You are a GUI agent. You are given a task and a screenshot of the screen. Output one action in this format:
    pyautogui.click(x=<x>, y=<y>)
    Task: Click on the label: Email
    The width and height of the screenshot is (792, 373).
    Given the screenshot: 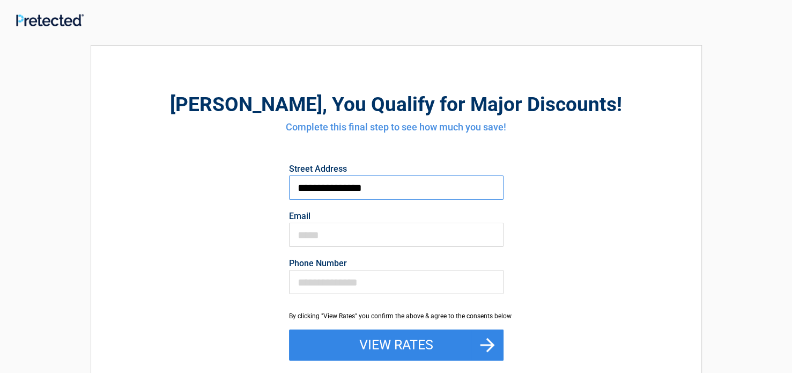 What is the action you would take?
    pyautogui.click(x=396, y=216)
    